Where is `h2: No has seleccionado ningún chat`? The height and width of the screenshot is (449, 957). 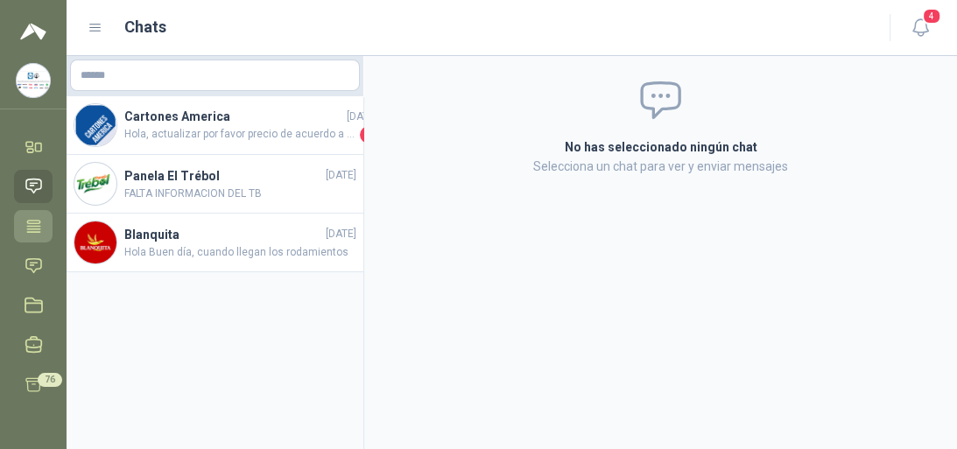 h2: No has seleccionado ningún chat is located at coordinates (660, 147).